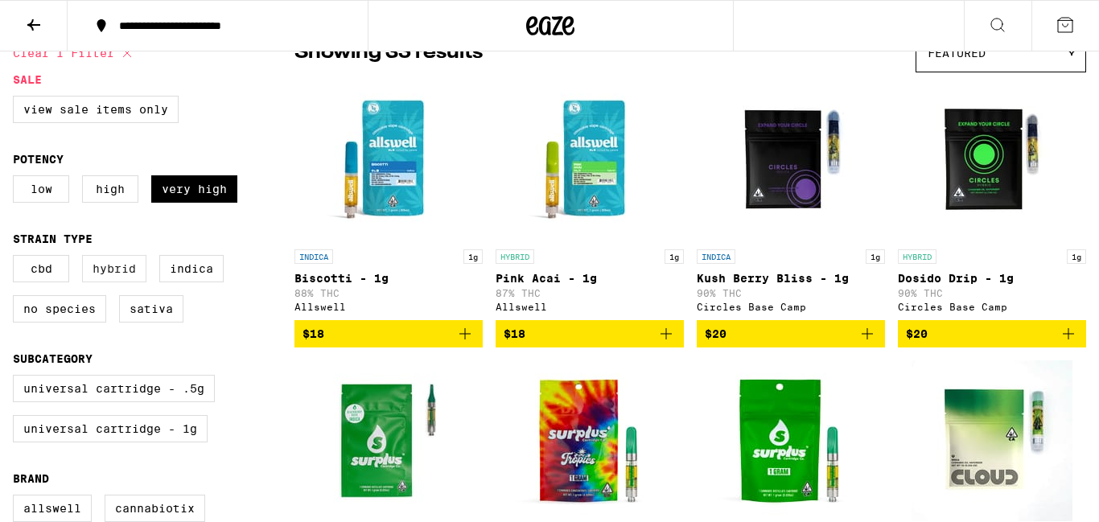 This screenshot has height=522, width=1099. I want to click on p: Showing 35 results, so click(388, 53).